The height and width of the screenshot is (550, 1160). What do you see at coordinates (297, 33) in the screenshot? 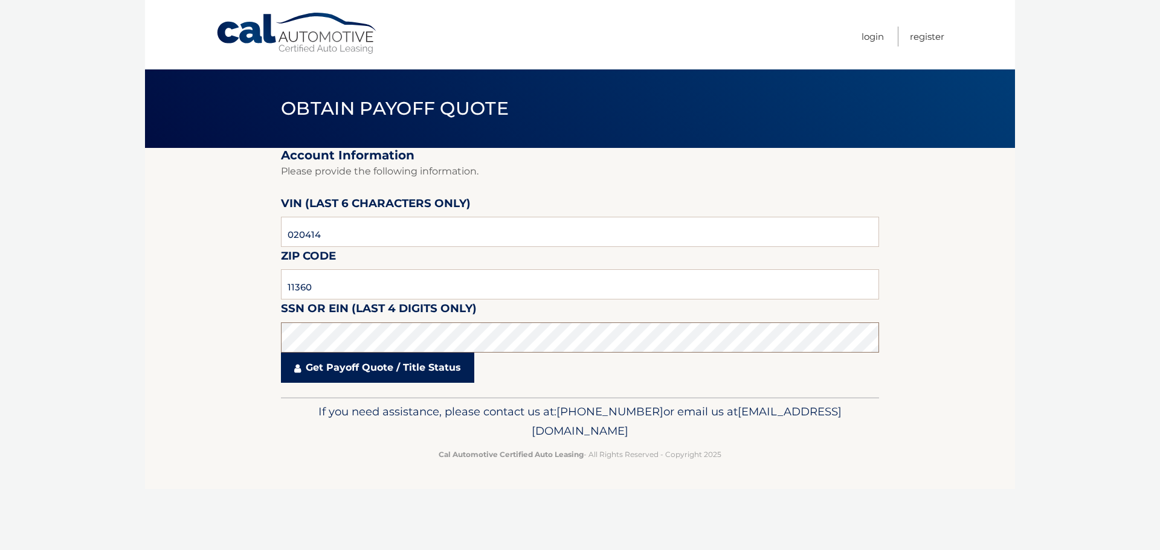
I see `a: Cal Automotive` at bounding box center [297, 33].